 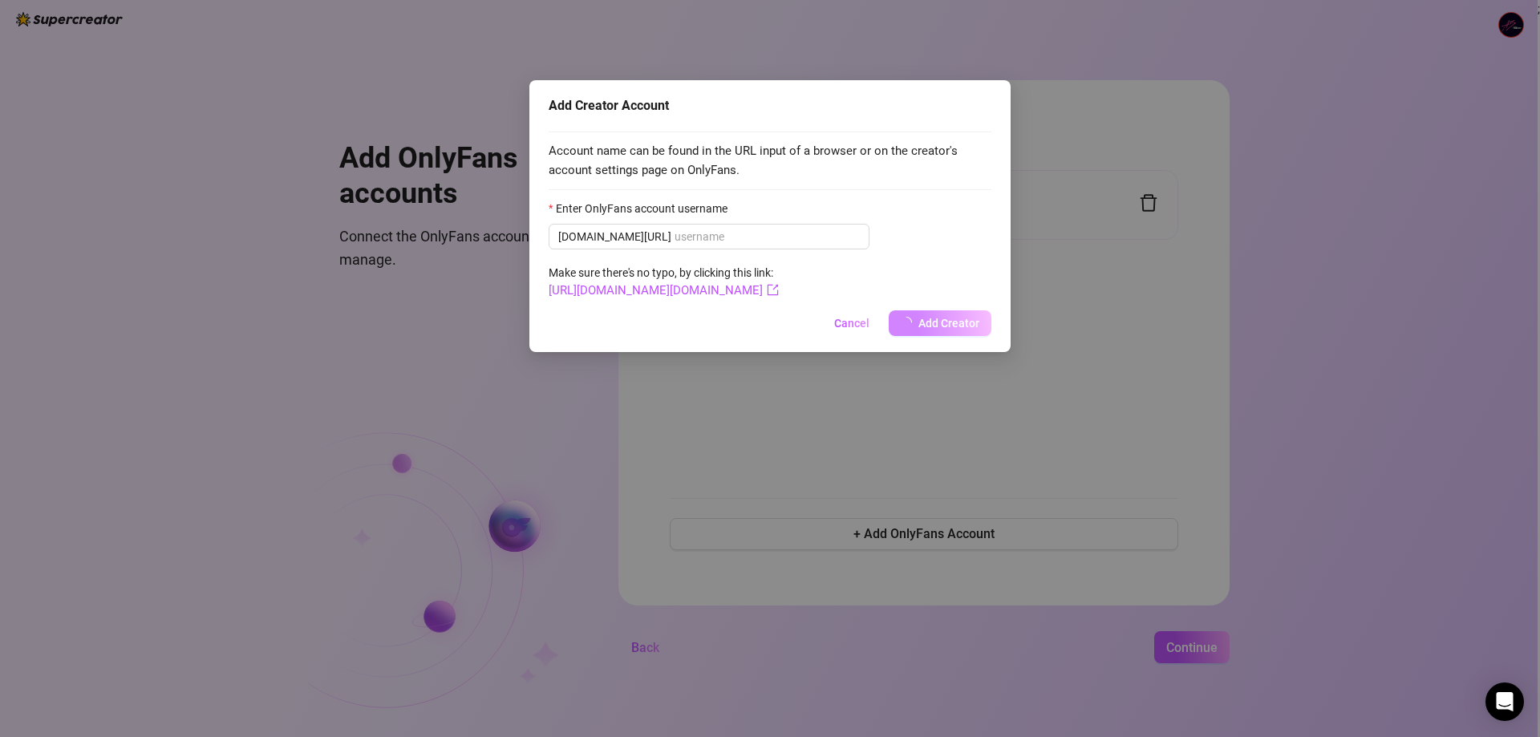 I want to click on input: Enter OnlyFans account username, so click(x=767, y=237).